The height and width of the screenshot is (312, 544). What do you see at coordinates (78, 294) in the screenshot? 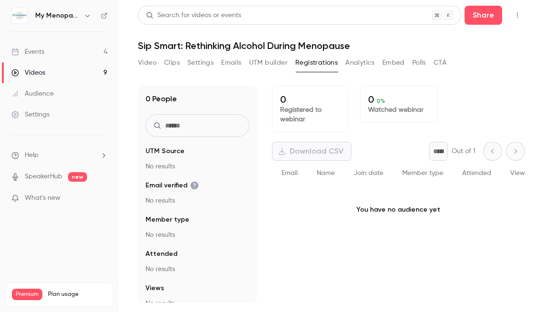
I see `span: Plan usage` at bounding box center [78, 294].